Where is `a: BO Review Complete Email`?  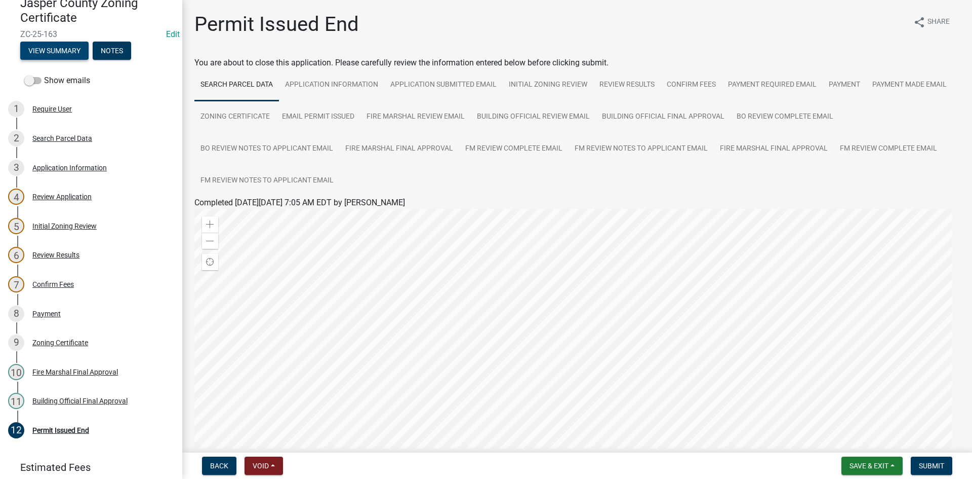 a: BO Review Complete Email is located at coordinates (785, 117).